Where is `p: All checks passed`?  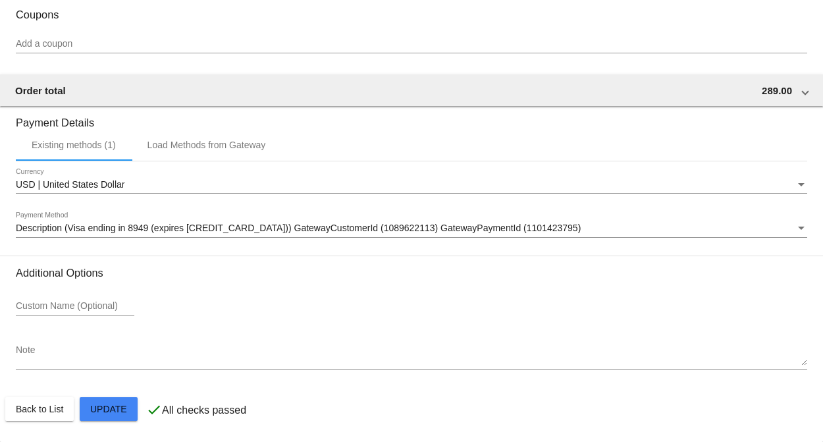 p: All checks passed is located at coordinates (204, 410).